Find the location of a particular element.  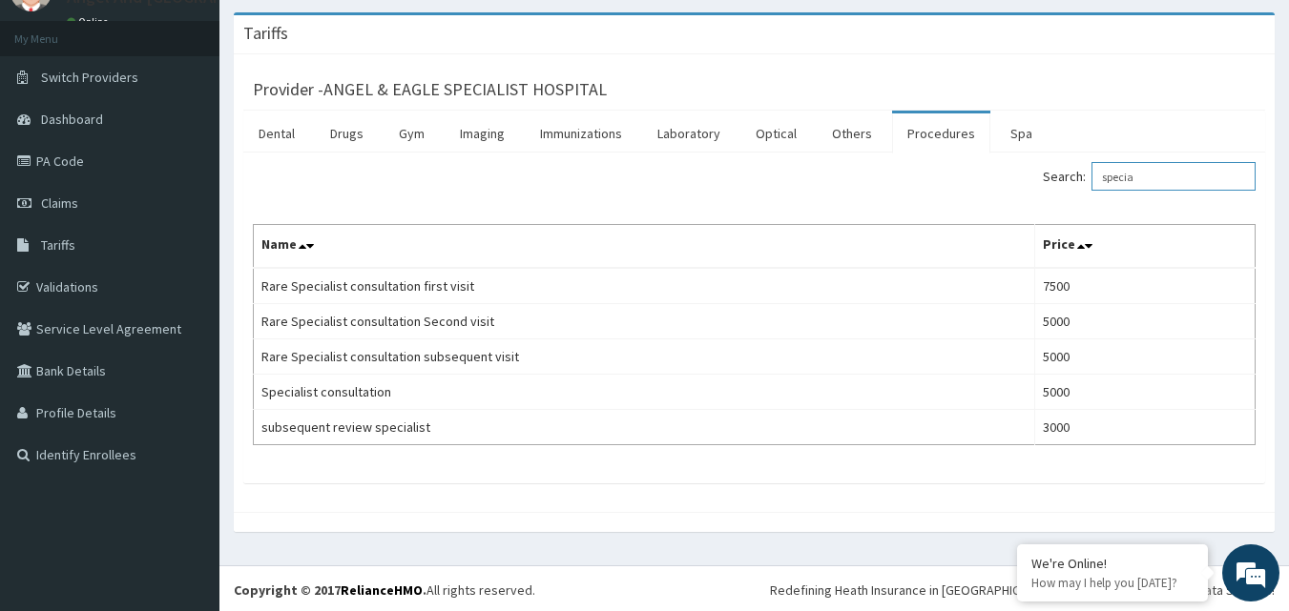

td: Rare Specialist consultation subsequent visit is located at coordinates (644, 357).